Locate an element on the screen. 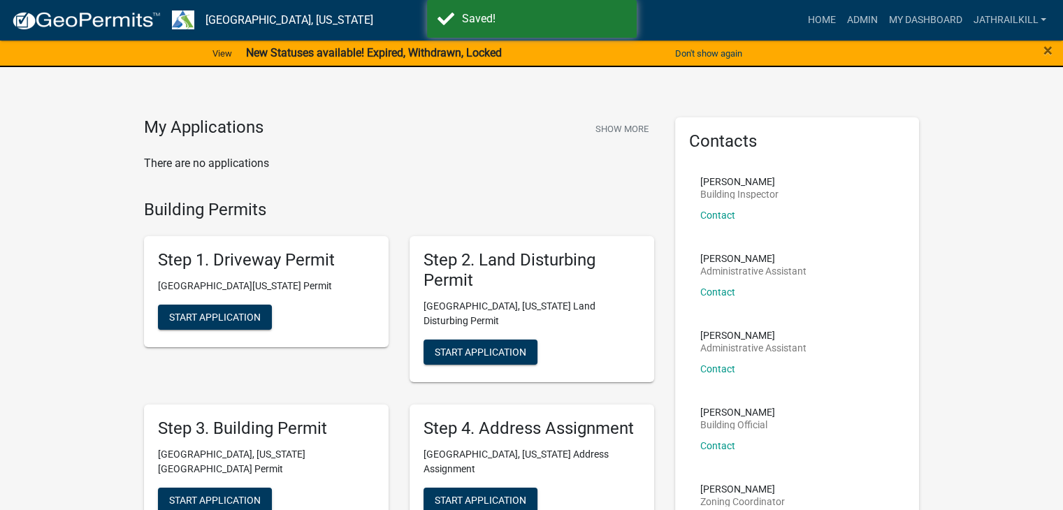 This screenshot has height=510, width=1063. h4: My Applications is located at coordinates (203, 128).